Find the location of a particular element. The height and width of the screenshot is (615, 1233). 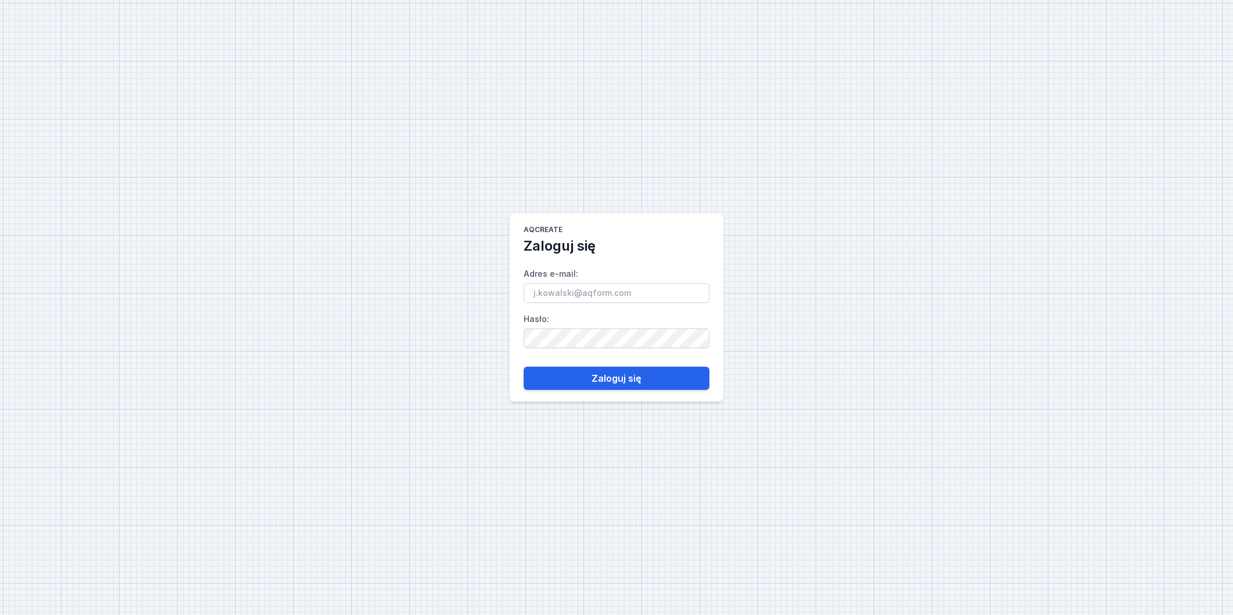

h2: Zaloguj się is located at coordinates (560, 246).